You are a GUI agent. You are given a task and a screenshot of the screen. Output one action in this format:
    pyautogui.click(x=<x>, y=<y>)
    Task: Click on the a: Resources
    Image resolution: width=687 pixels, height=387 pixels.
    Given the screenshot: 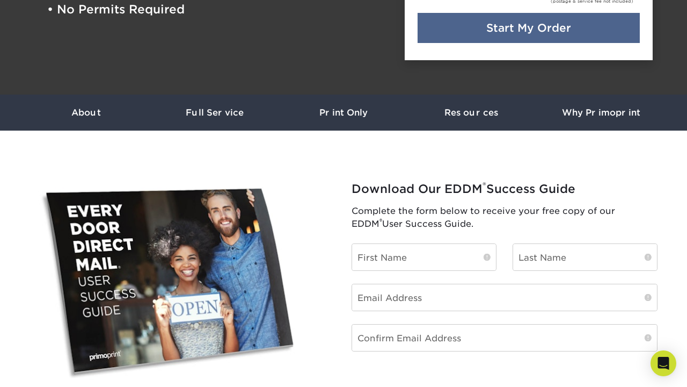 What is the action you would take?
    pyautogui.click(x=473, y=112)
    